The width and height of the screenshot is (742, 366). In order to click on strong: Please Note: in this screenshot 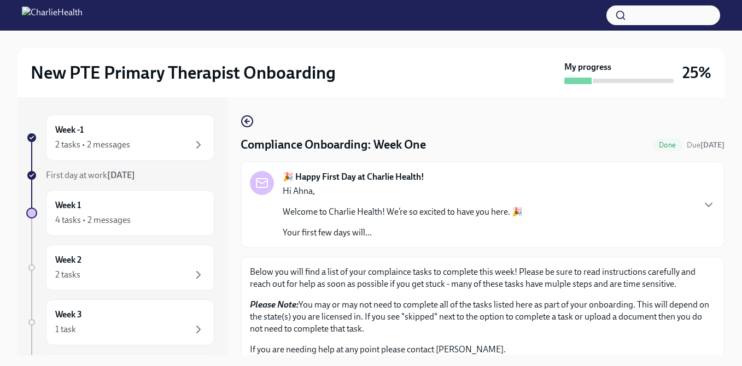, I will do `click(274, 305)`.